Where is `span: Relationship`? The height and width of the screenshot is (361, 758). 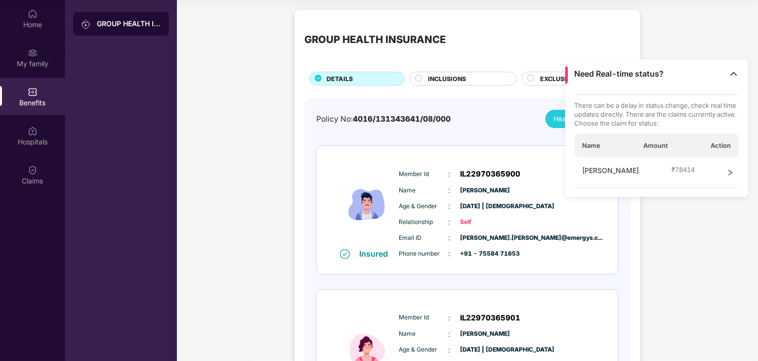
span: Relationship is located at coordinates (424, 222).